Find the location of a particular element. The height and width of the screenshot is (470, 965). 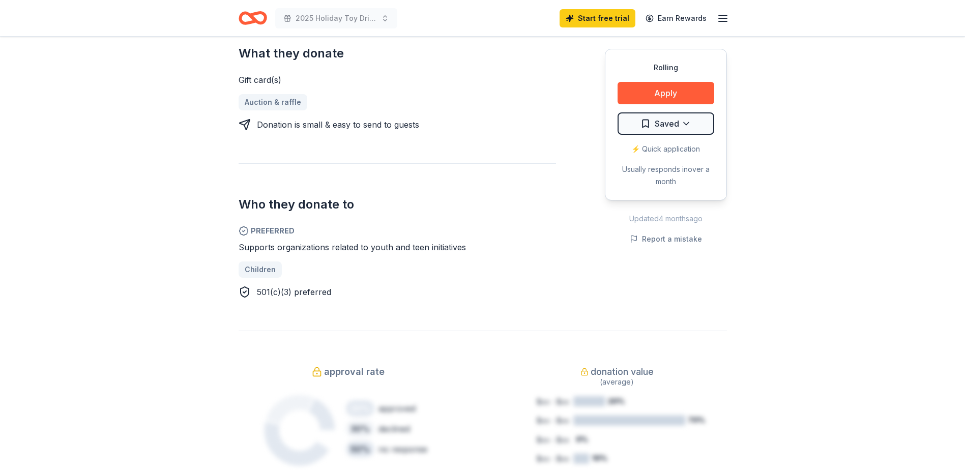

button: 2025 Holiday Toy Drive is located at coordinates (336, 18).